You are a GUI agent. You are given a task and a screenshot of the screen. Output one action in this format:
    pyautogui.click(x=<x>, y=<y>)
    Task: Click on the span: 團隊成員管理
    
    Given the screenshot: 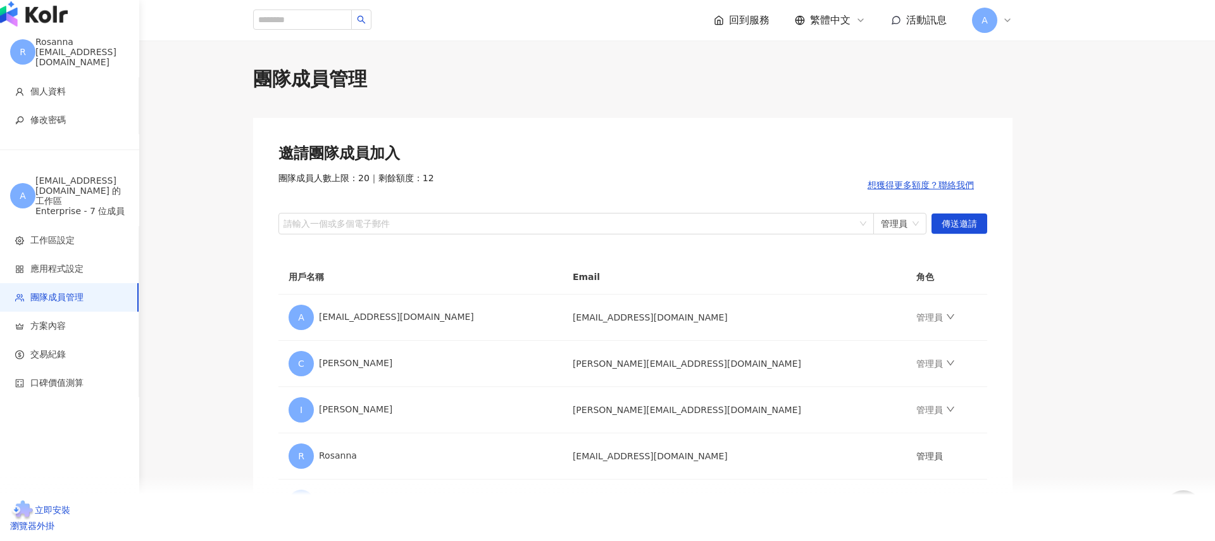 What is the action you would take?
    pyautogui.click(x=57, y=297)
    